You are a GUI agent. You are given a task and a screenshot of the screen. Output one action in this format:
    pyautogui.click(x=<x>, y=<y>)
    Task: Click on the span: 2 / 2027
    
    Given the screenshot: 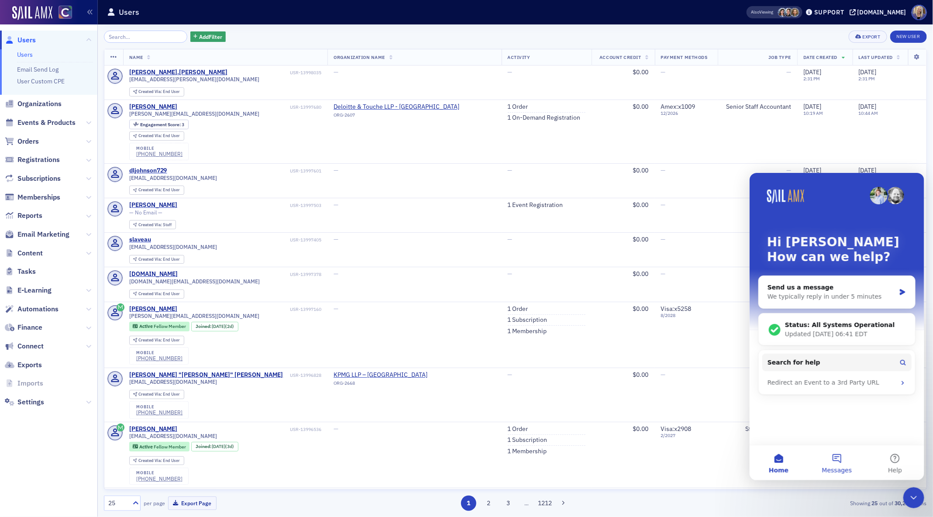 What is the action you would take?
    pyautogui.click(x=686, y=435)
    